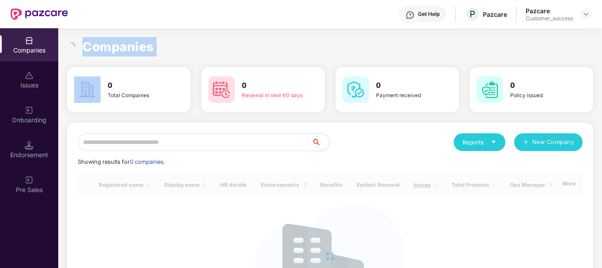 The height and width of the screenshot is (268, 602). Describe the element at coordinates (525, 142) in the screenshot. I see `span: plus` at that location.